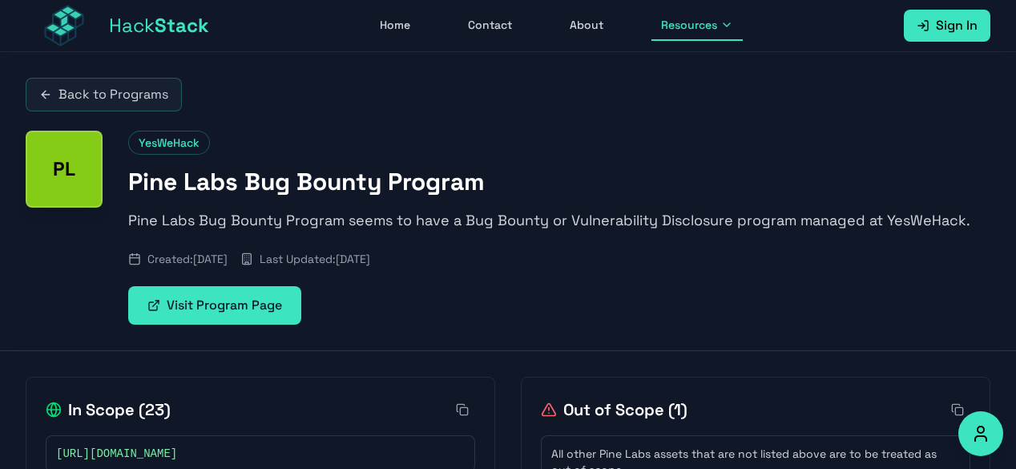 Image resolution: width=1016 pixels, height=469 pixels. I want to click on h2: In Scope ( 23 ), so click(108, 409).